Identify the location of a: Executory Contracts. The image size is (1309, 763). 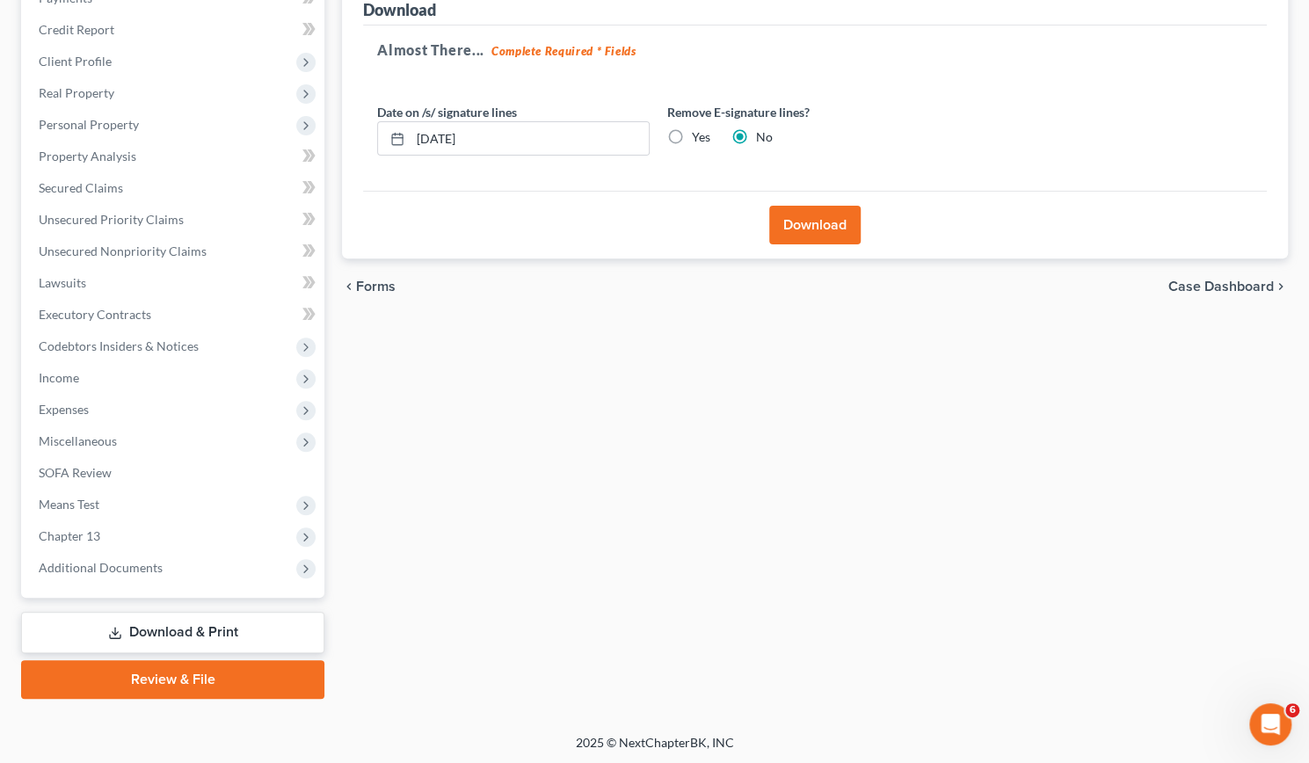
(174, 315).